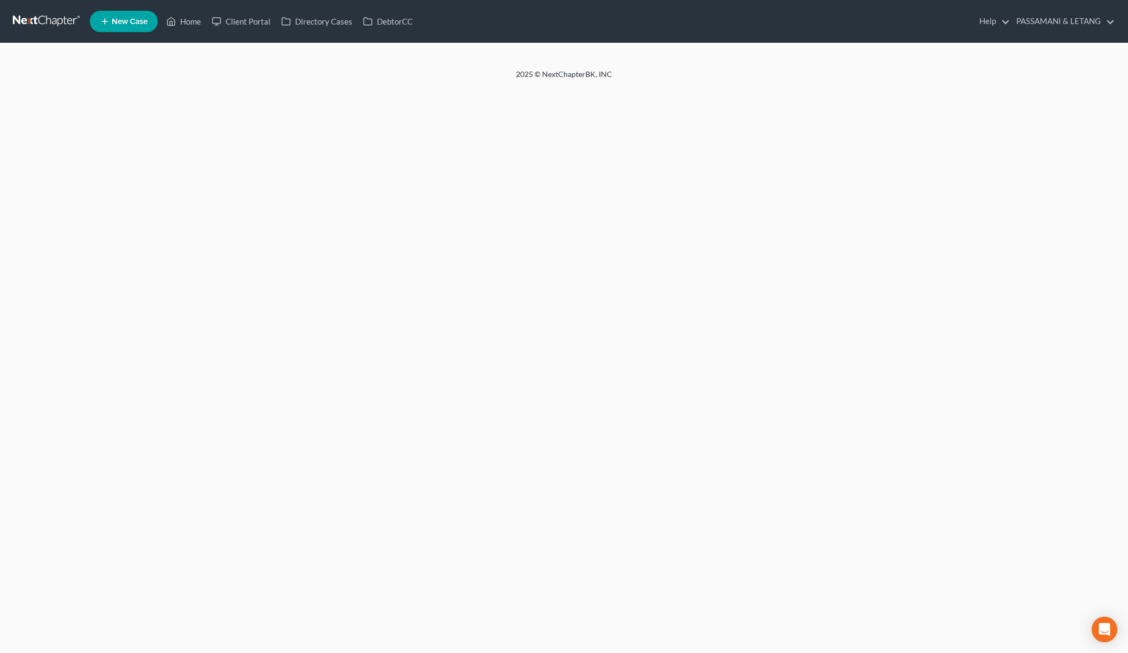  Describe the element at coordinates (316, 21) in the screenshot. I see `a: Directory Cases` at that location.